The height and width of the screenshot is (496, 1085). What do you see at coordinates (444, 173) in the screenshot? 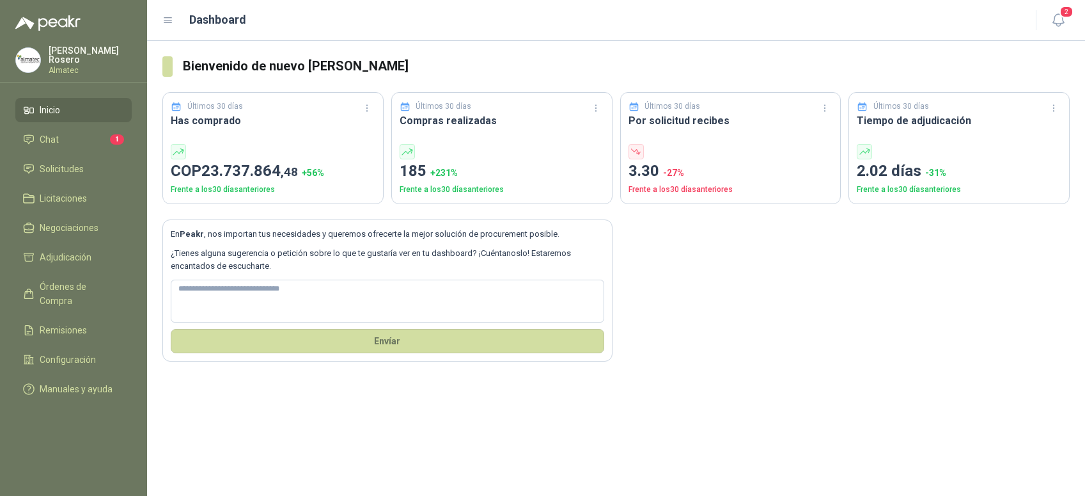
I see `span: + 231 %` at bounding box center [444, 173].